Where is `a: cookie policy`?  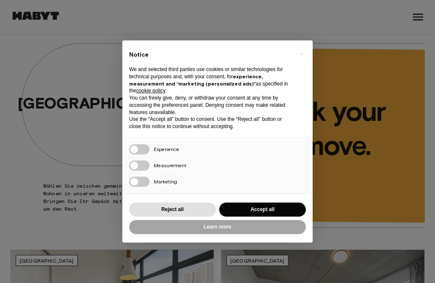
a: cookie policy is located at coordinates (151, 91).